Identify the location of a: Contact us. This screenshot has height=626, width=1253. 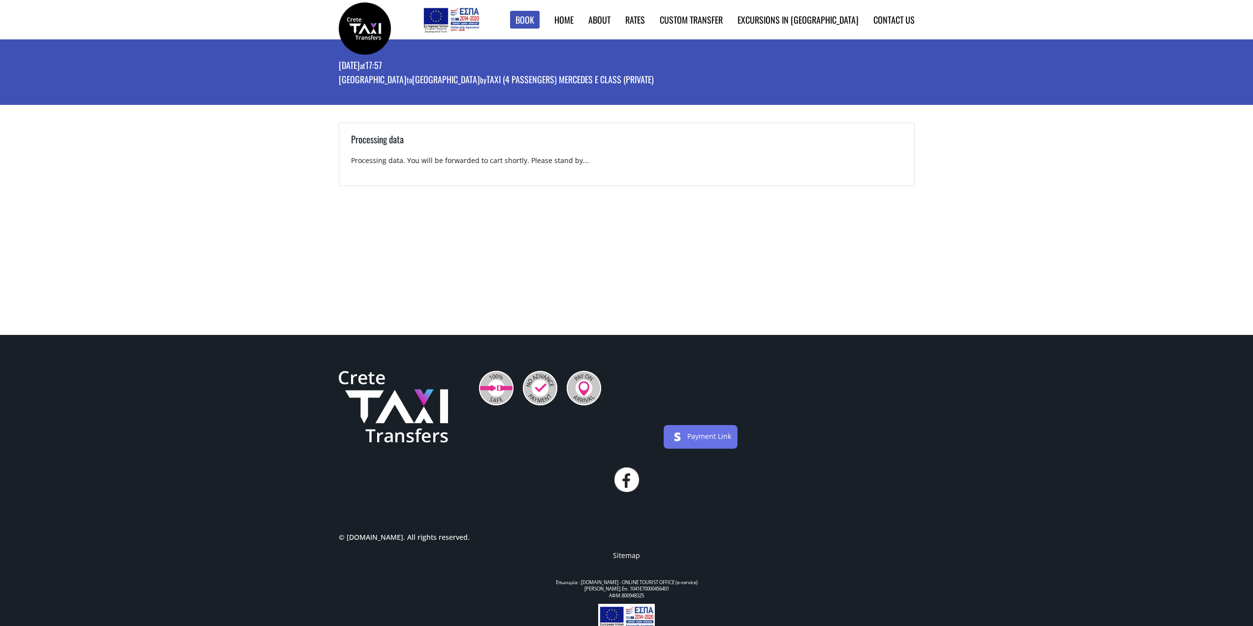
(894, 20).